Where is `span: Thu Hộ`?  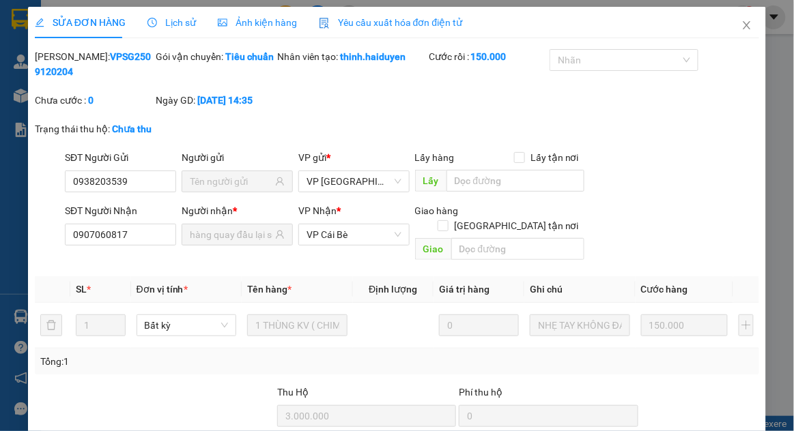 span: Thu Hộ is located at coordinates (293, 392).